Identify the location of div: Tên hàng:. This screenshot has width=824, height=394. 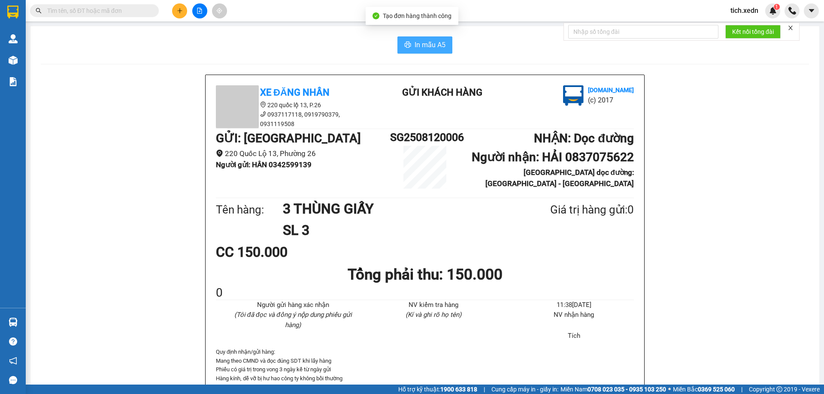
(249, 210).